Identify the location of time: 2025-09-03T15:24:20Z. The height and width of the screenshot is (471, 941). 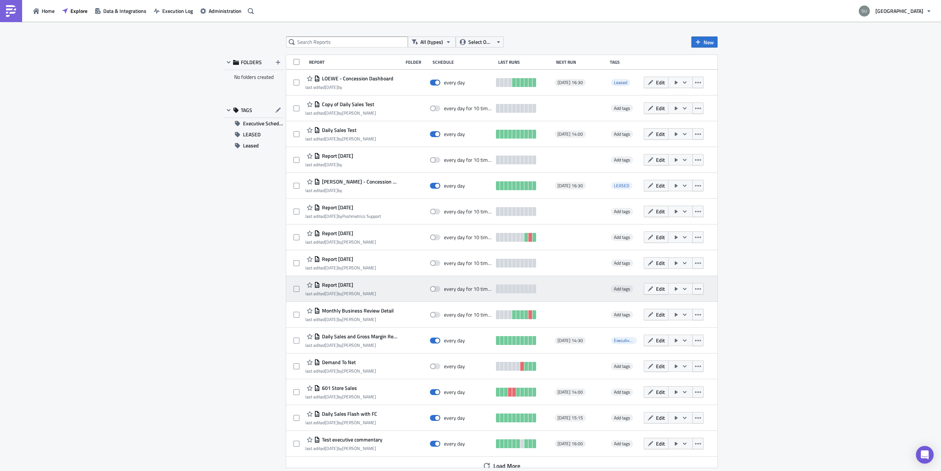
(331, 190).